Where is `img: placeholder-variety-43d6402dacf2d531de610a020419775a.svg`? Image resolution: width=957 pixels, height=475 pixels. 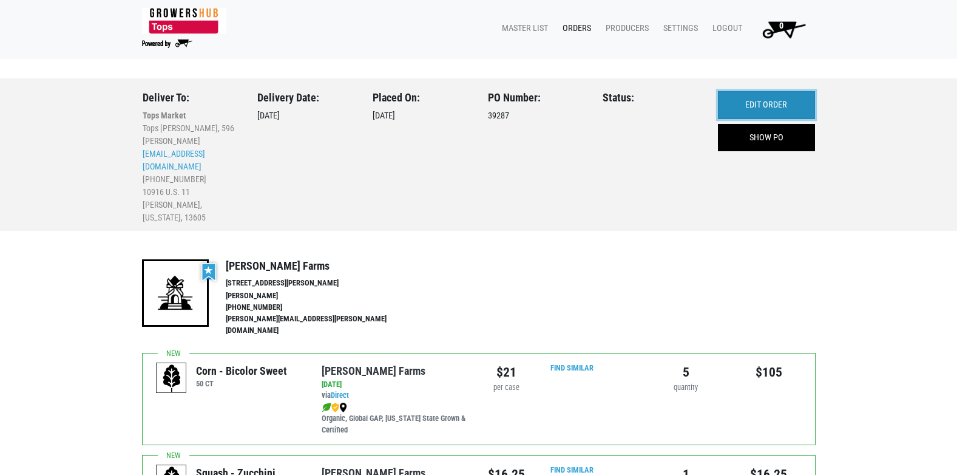 img: placeholder-variety-43d6402dacf2d531de610a020419775a.svg is located at coordinates (172, 378).